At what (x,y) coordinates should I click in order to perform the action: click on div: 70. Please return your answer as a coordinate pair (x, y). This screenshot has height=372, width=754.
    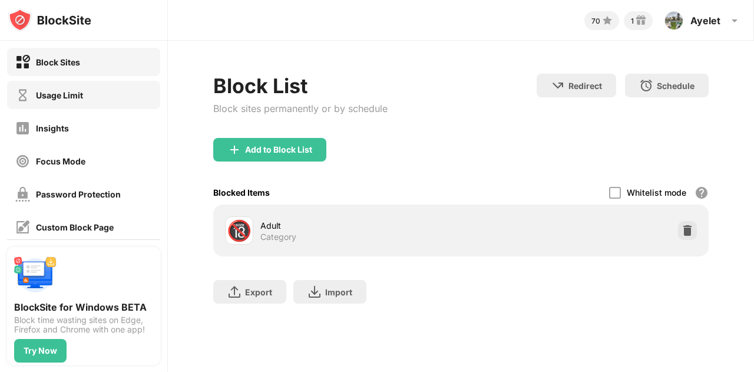
    Looking at the image, I should click on (596, 21).